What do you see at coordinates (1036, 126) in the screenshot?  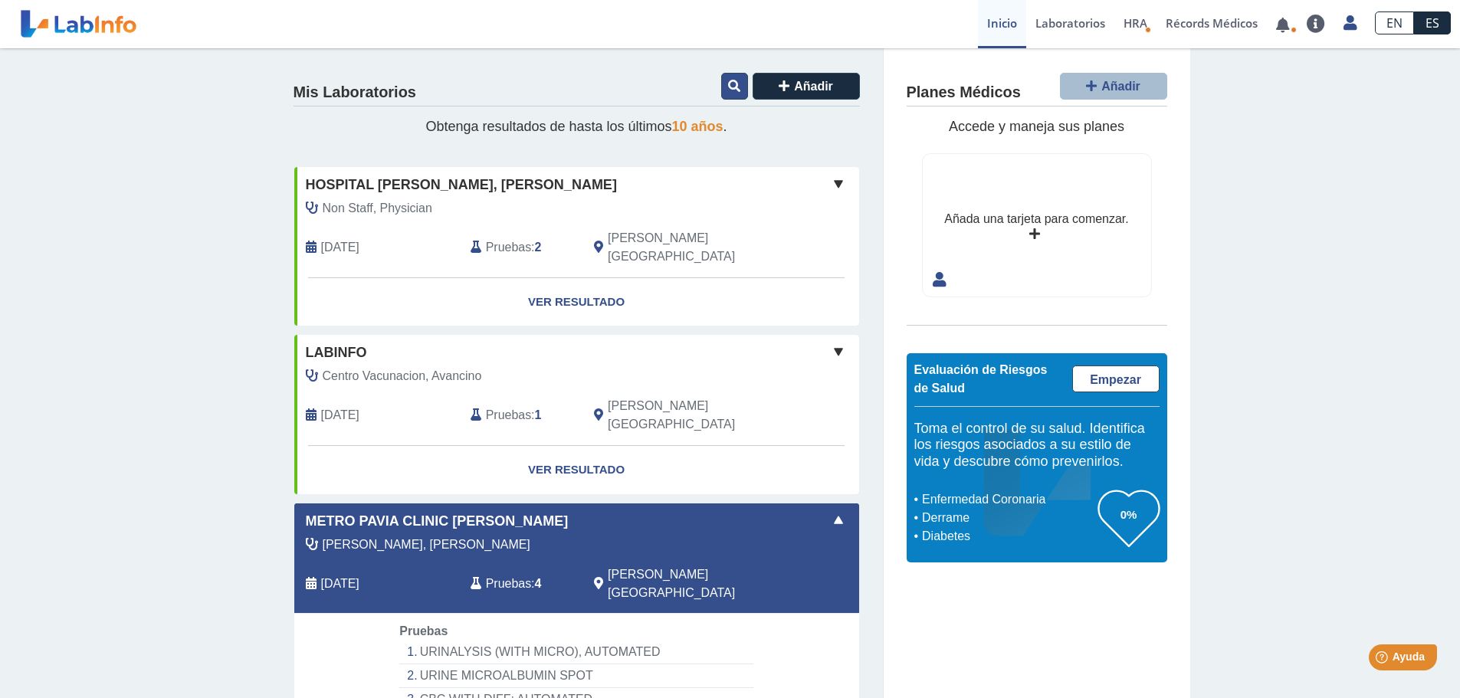 I see `span: Accede y maneja sus planes` at bounding box center [1036, 126].